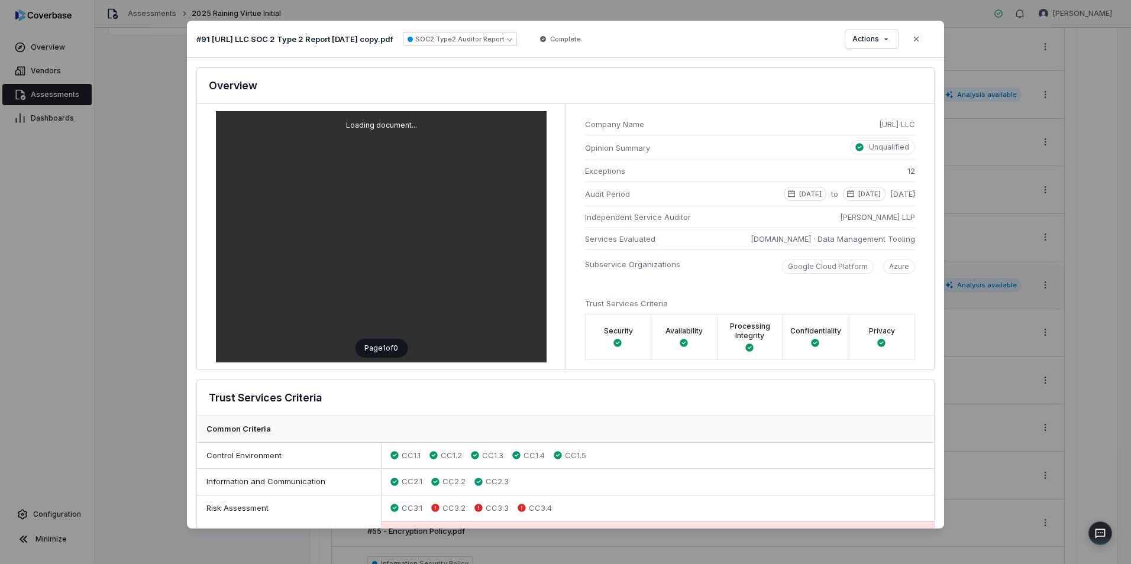  What do you see at coordinates (565, 429) in the screenshot?
I see `div: Common Criteria` at bounding box center [565, 429].